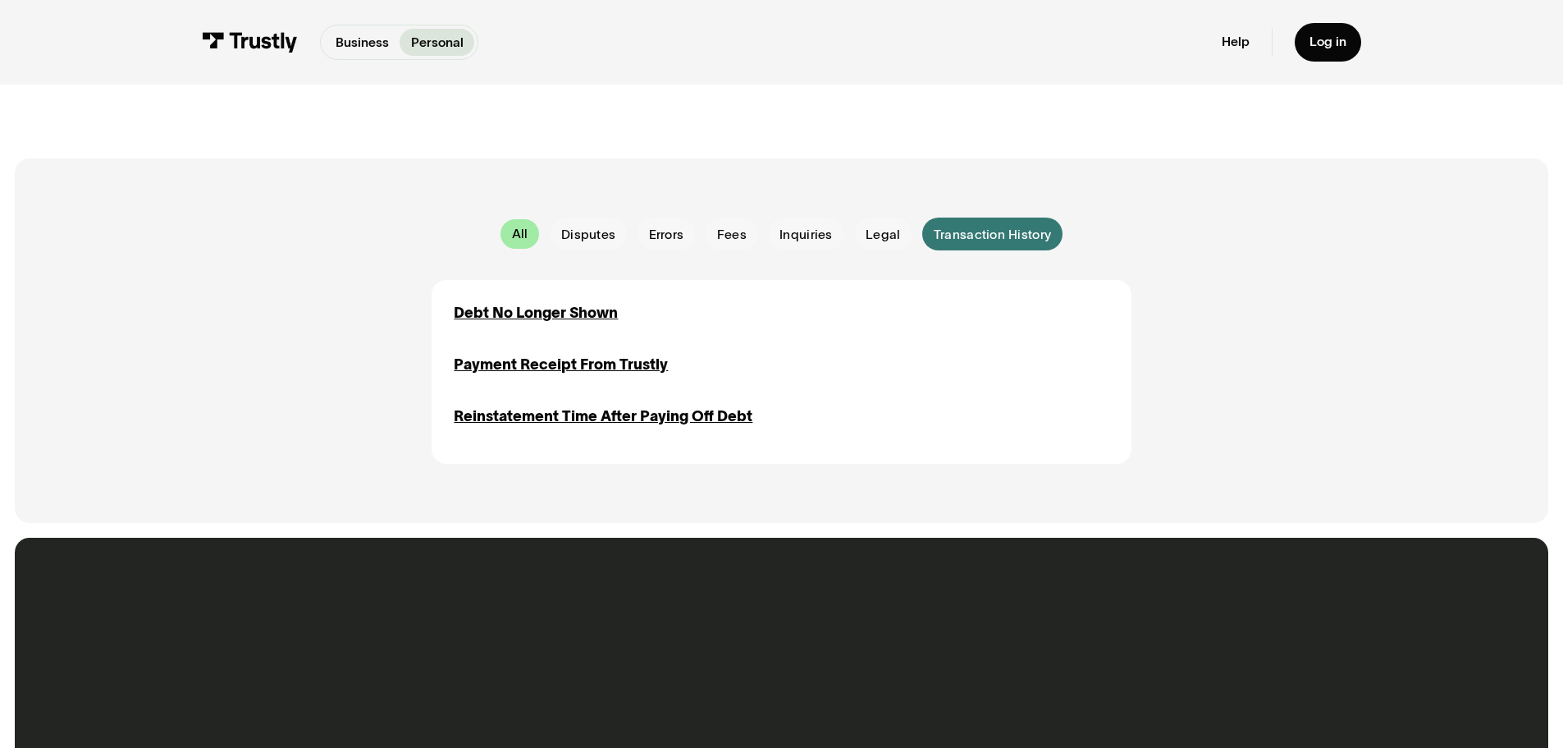  I want to click on a: Reinstatement Time After Paying Off Debt, so click(603, 416).